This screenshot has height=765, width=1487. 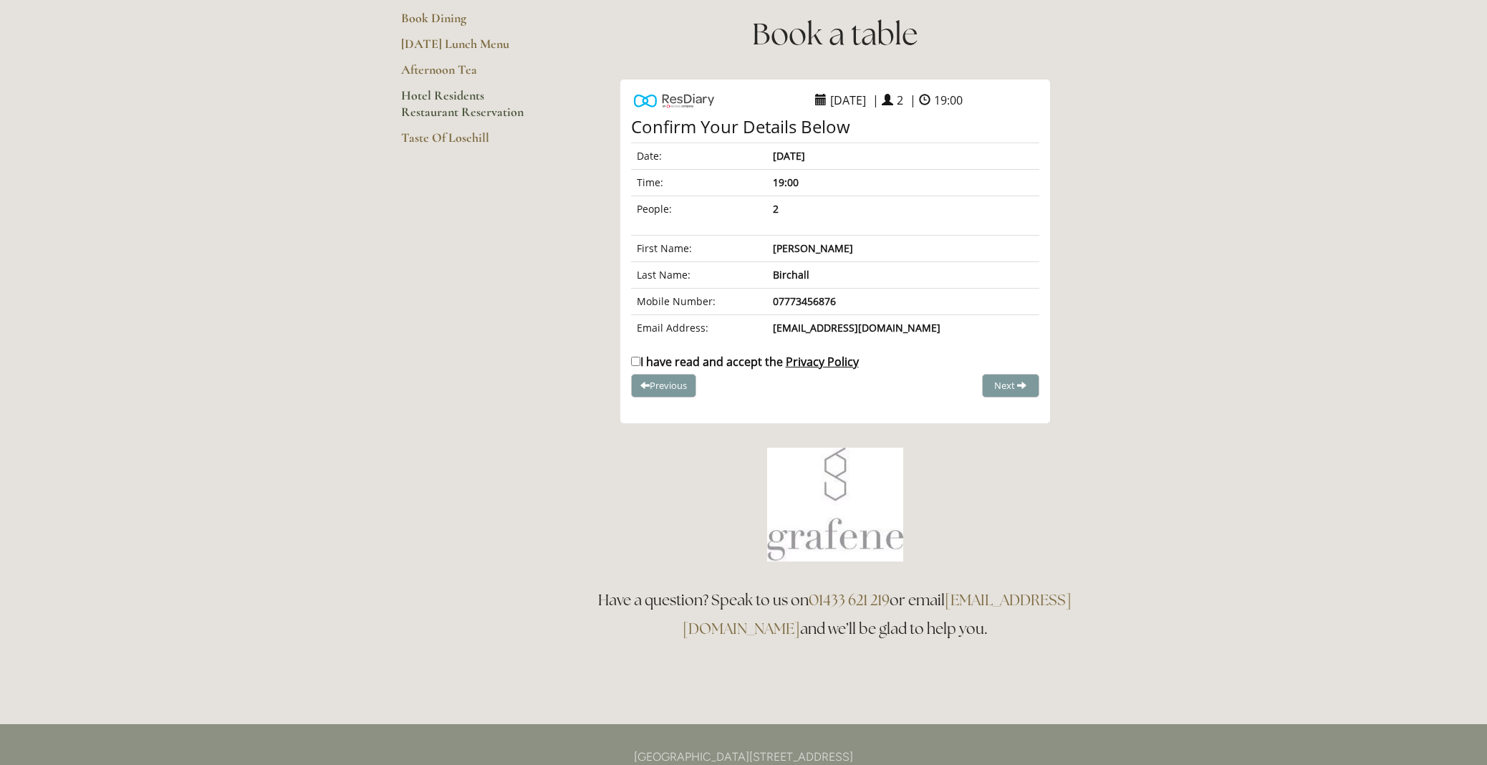 I want to click on strong: 2, so click(x=776, y=208).